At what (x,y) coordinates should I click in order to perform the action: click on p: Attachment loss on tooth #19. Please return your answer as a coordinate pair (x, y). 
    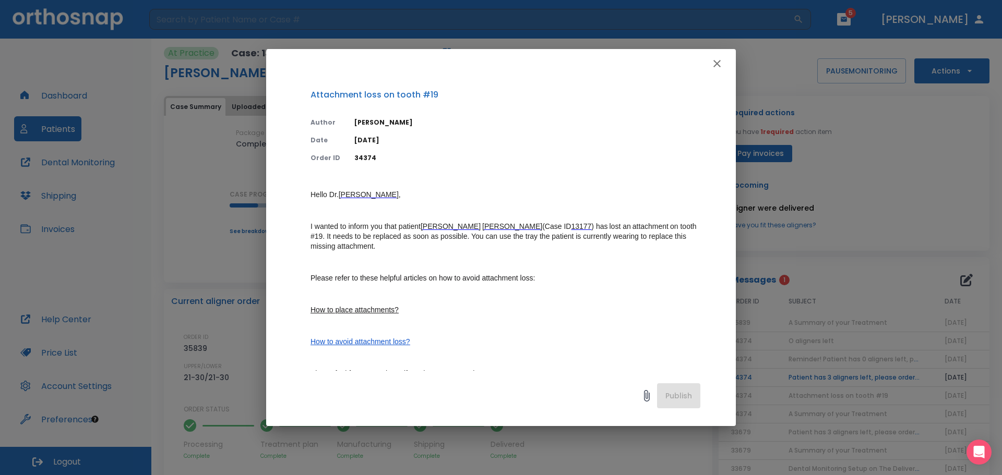
    Looking at the image, I should click on (505, 95).